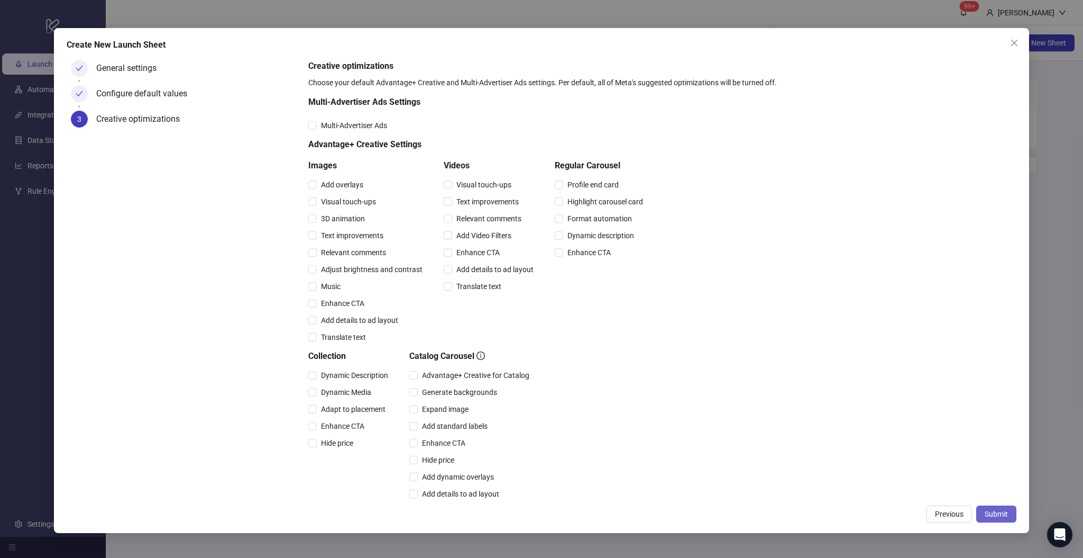  Describe the element at coordinates (1060, 534) in the screenshot. I see `div: Open Intercom Messenger` at that location.